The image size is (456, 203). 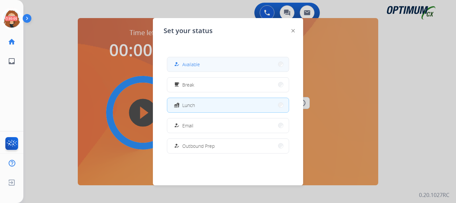 What do you see at coordinates (177, 105) in the screenshot?
I see `mat-icon: fastfood` at bounding box center [177, 105].